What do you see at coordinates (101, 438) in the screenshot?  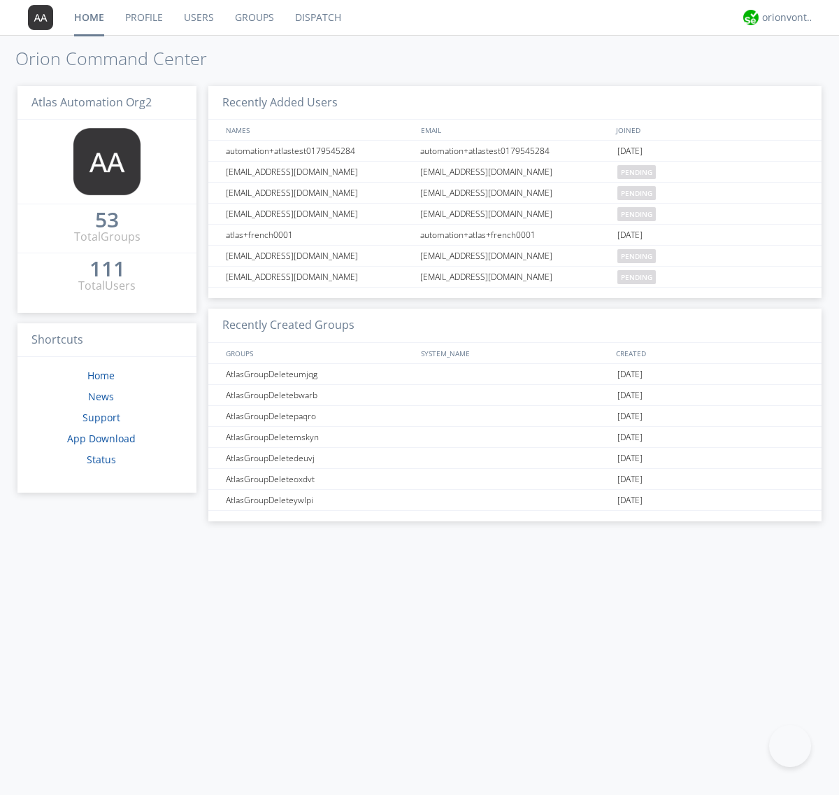 I see `a: App Download` at bounding box center [101, 438].